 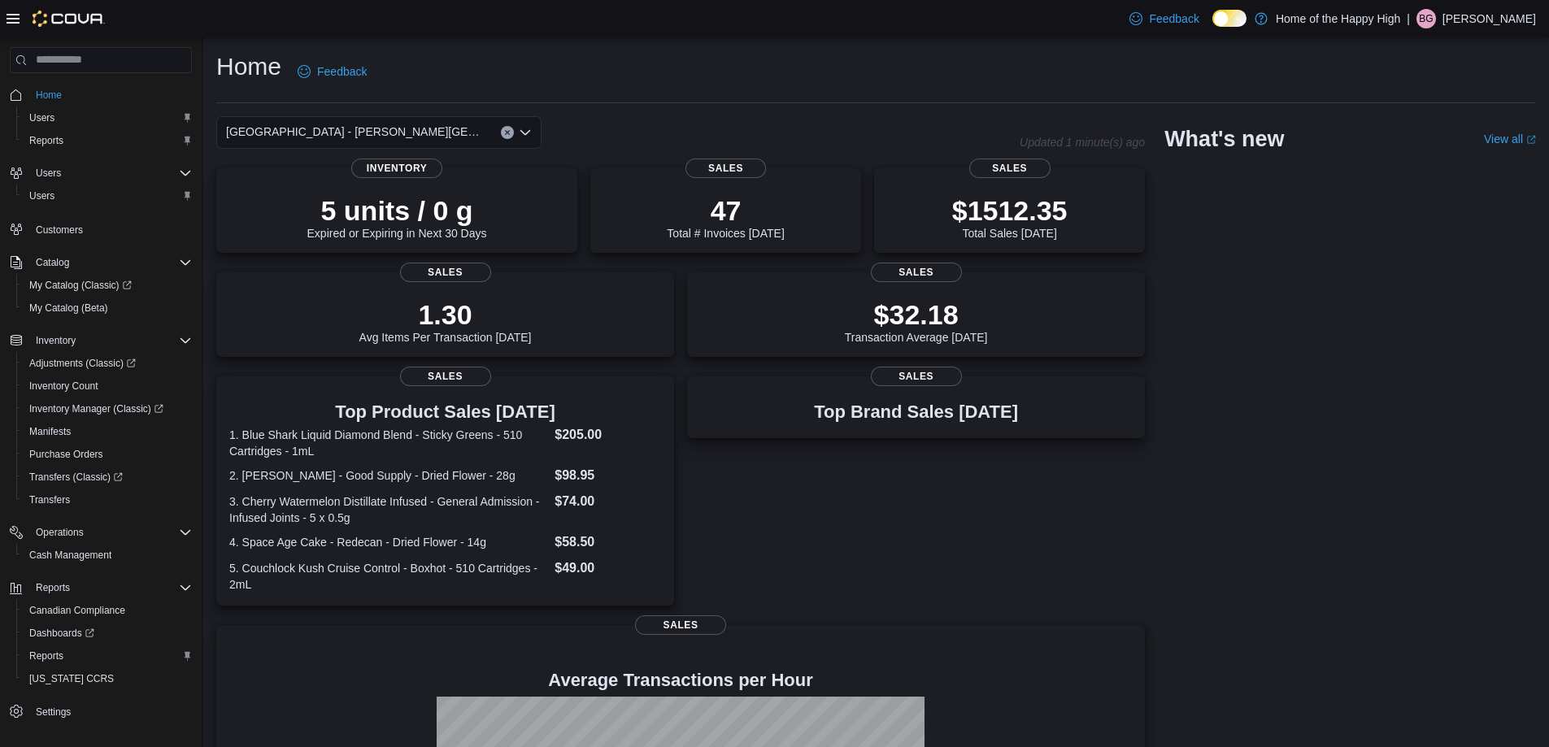 I want to click on span: Manifests, so click(x=50, y=432).